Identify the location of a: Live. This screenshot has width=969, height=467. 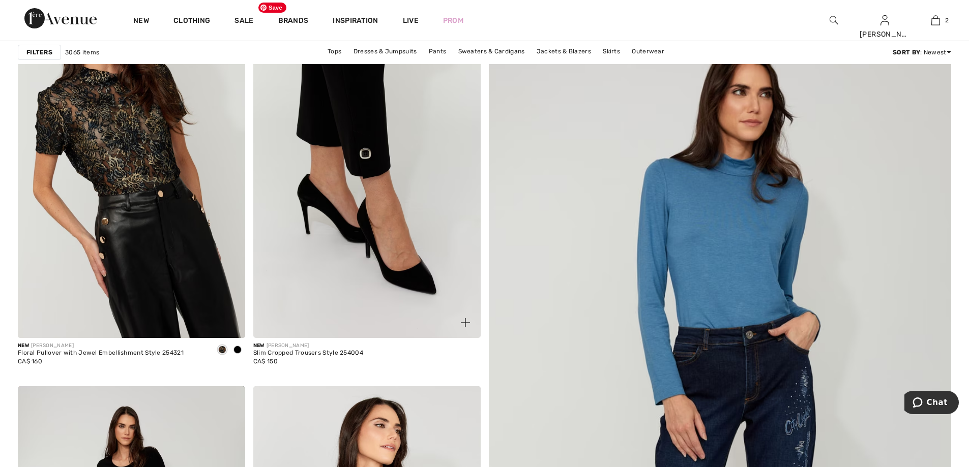
(410, 20).